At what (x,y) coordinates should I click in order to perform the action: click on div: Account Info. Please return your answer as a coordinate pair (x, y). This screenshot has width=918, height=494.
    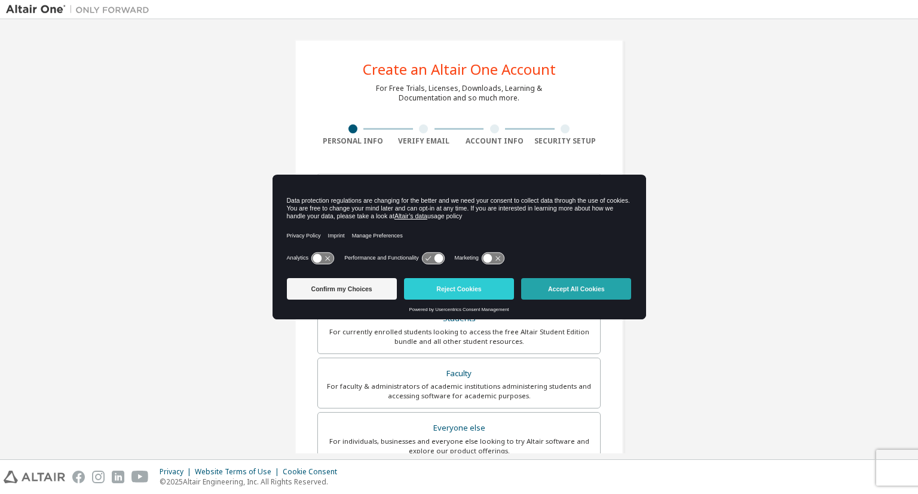
    Looking at the image, I should click on (494, 141).